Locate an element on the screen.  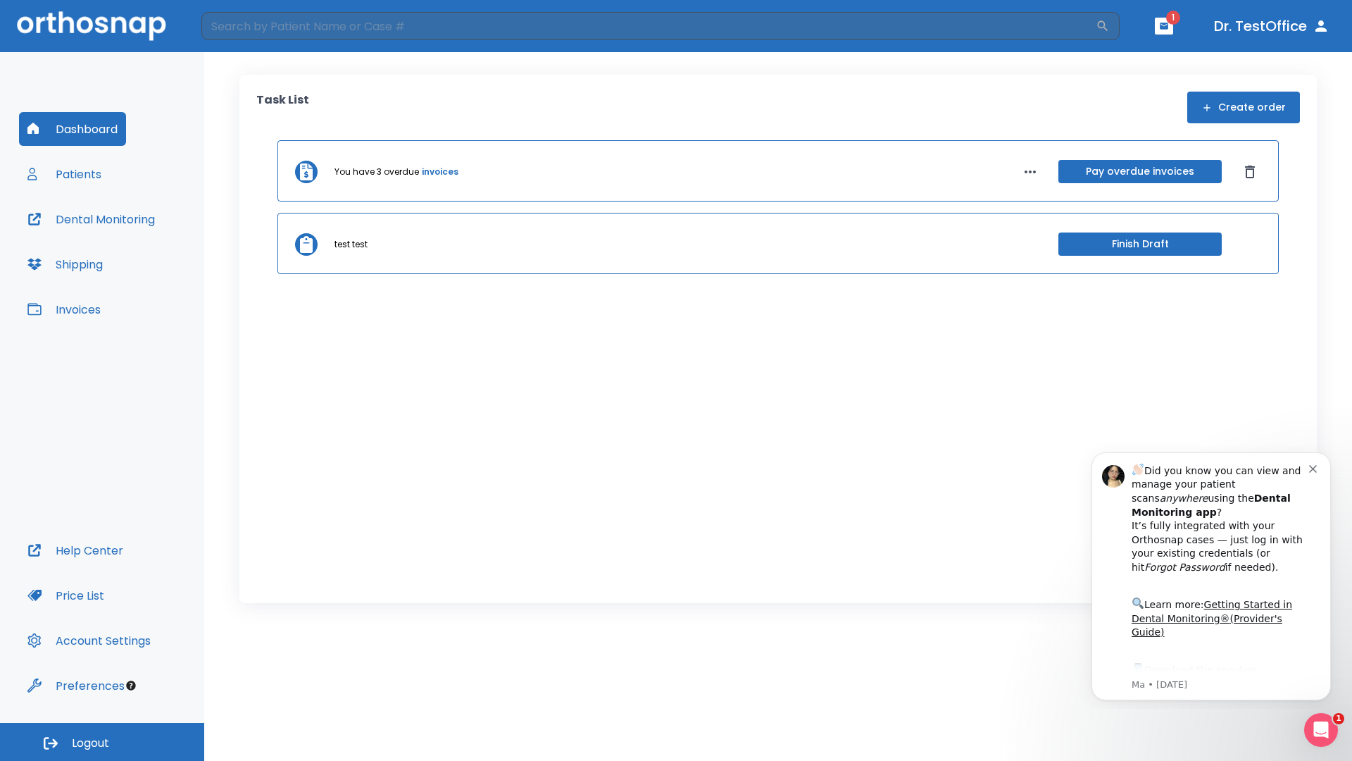
a: Dashboard is located at coordinates (73, 129).